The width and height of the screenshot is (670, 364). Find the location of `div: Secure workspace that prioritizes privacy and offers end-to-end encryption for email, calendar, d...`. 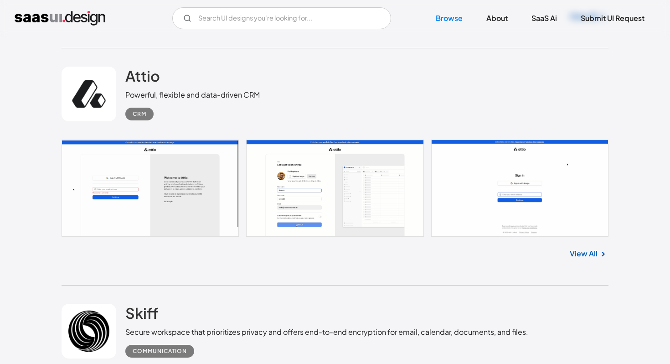

div: Secure workspace that prioritizes privacy and offers end-to-end encryption for email, calendar, d... is located at coordinates (327, 332).